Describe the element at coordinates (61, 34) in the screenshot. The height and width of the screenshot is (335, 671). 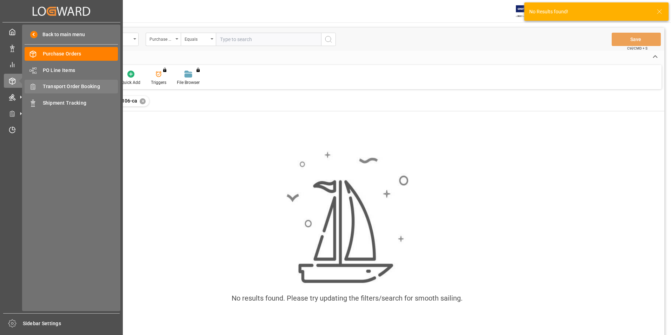
I see `span: Back to main menu` at that location.